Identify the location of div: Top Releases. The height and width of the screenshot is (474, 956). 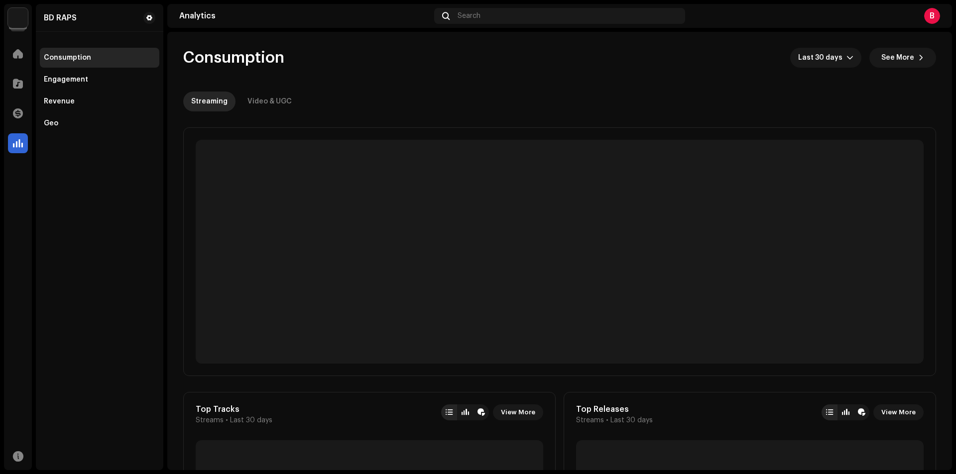
(614, 410).